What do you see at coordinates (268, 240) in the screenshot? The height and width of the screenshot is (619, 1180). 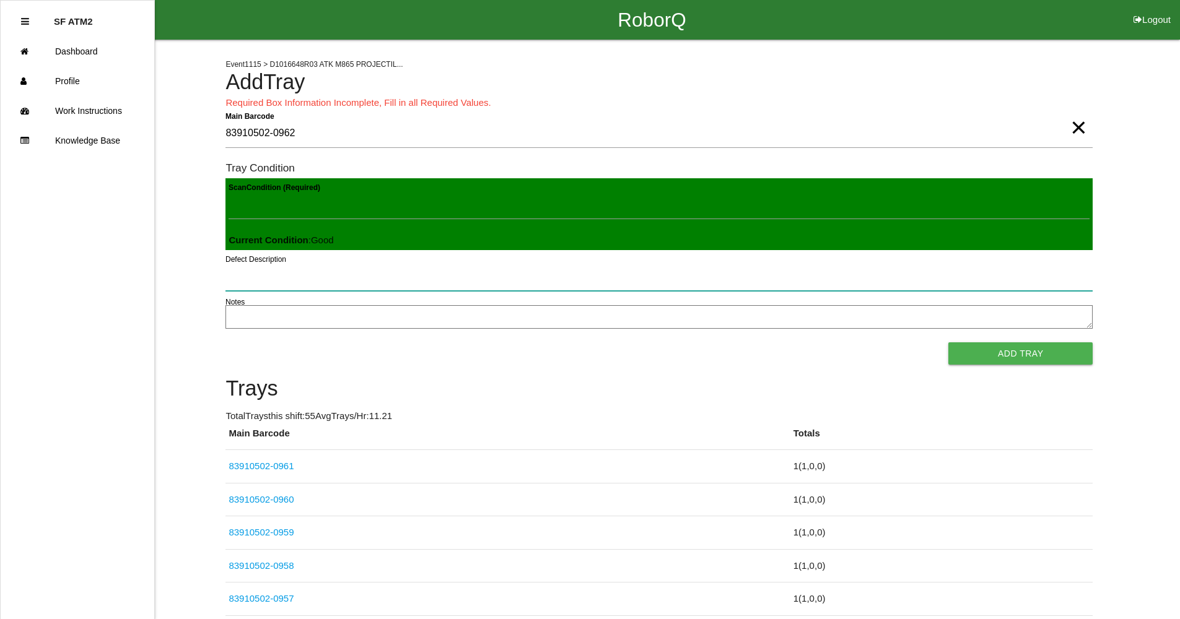 I see `b: Current Condition` at bounding box center [268, 240].